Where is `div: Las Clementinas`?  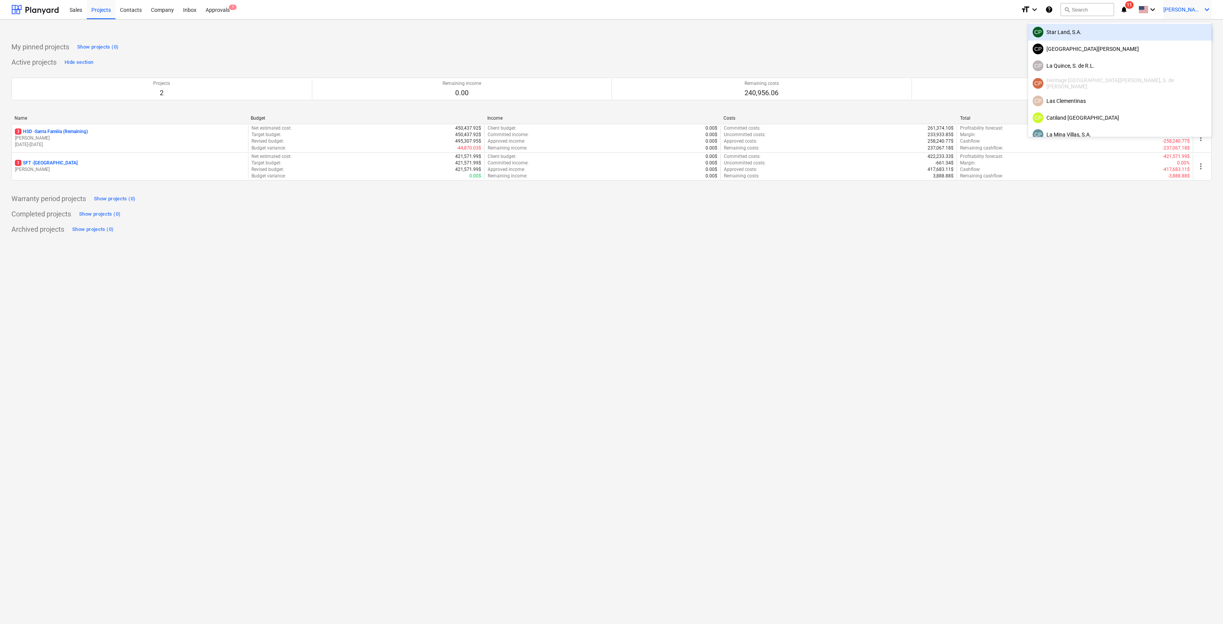
div: Las Clementinas is located at coordinates (1120, 101).